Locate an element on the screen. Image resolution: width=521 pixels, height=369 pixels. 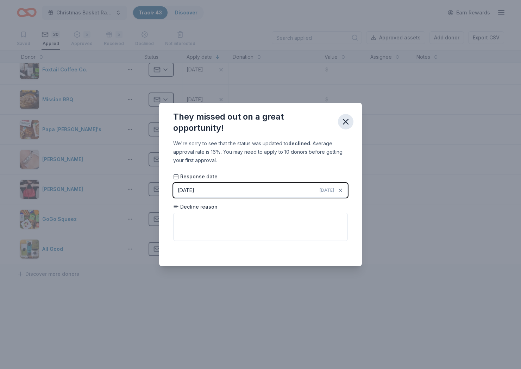
div: We're sorry to see that the status was updated to . Average approval rate is 16%. You may need to... is located at coordinates (260, 152).